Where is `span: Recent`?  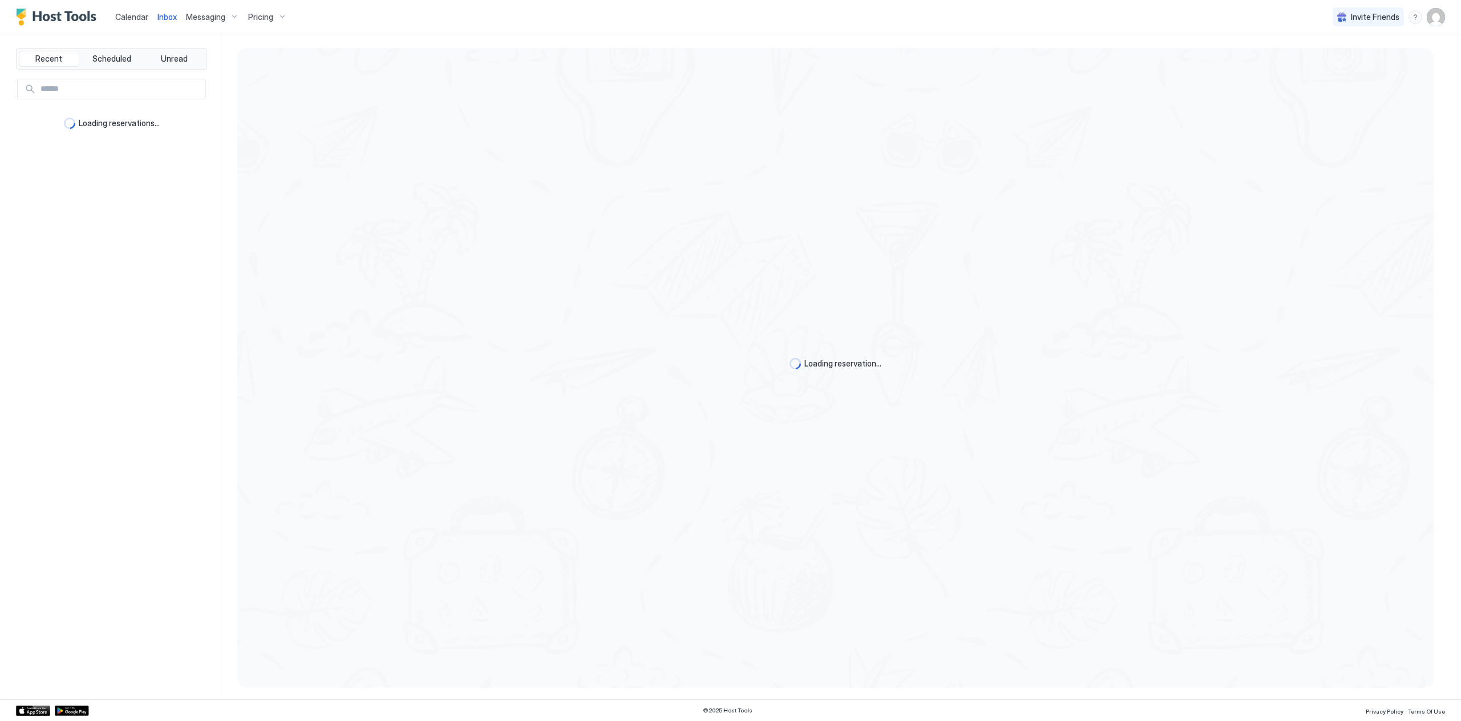 span: Recent is located at coordinates (49, 59).